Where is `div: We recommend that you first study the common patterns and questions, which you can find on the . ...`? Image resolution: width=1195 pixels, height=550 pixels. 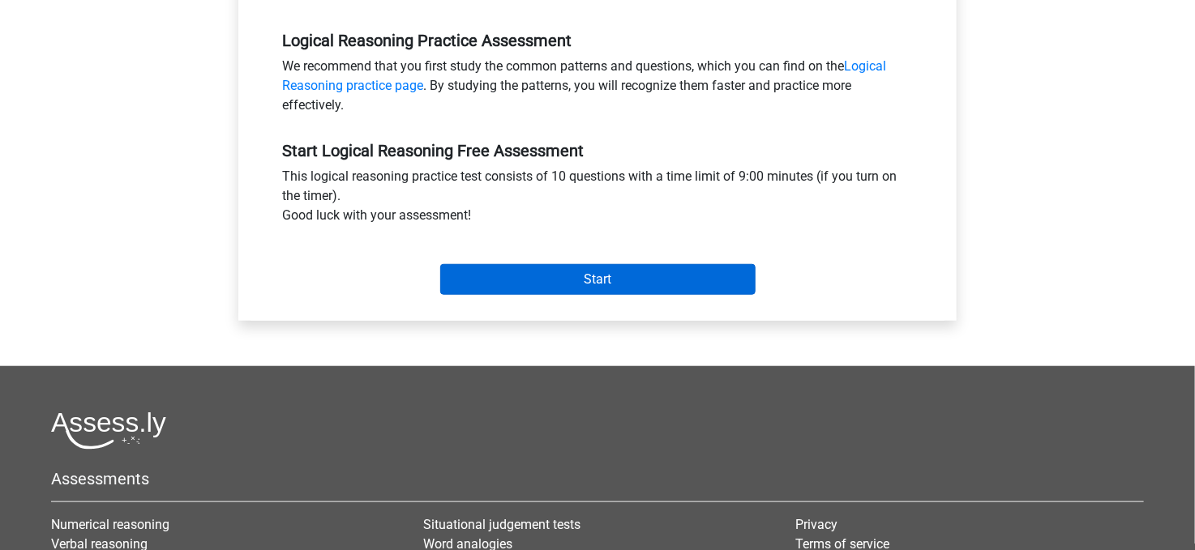 div: We recommend that you first study the common patterns and questions, which you can find on the . ... is located at coordinates (597, 89).